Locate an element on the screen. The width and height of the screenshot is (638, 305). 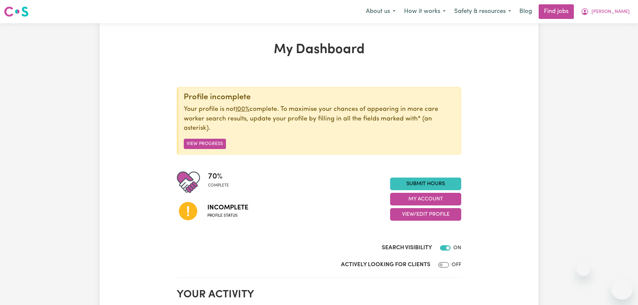
span: 70 % is located at coordinates (218, 177).